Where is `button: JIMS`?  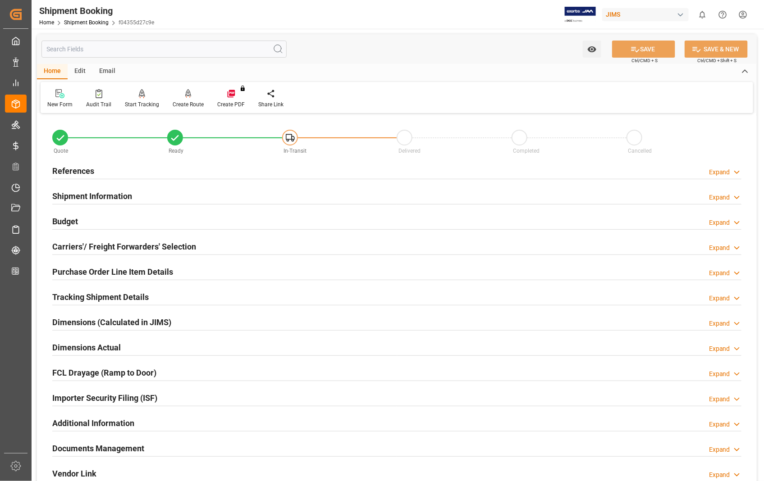 button: JIMS is located at coordinates (647, 14).